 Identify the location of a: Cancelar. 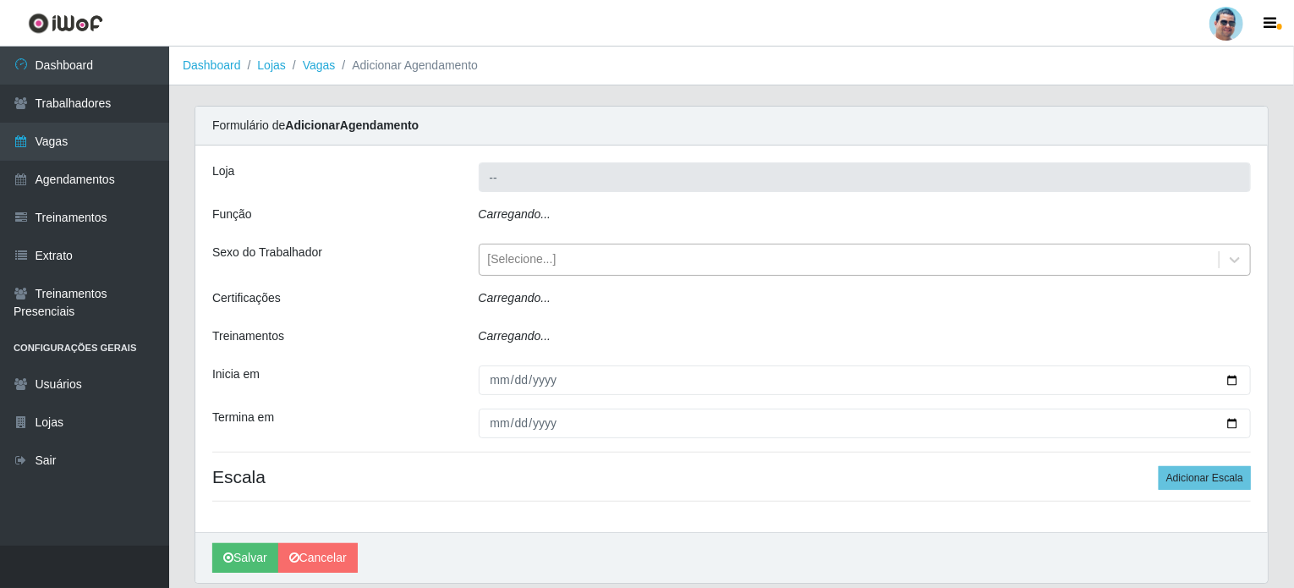
(318, 557).